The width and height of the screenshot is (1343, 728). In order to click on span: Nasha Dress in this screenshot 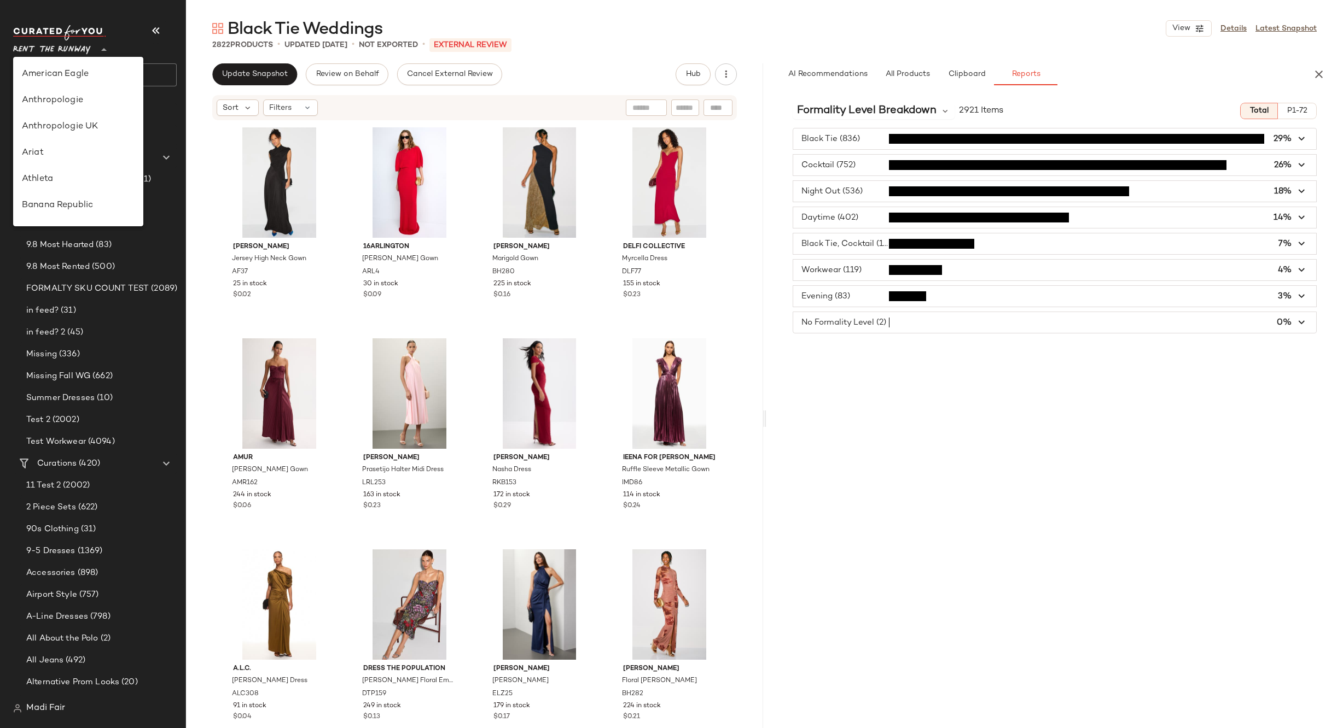, I will do `click(511, 470)`.